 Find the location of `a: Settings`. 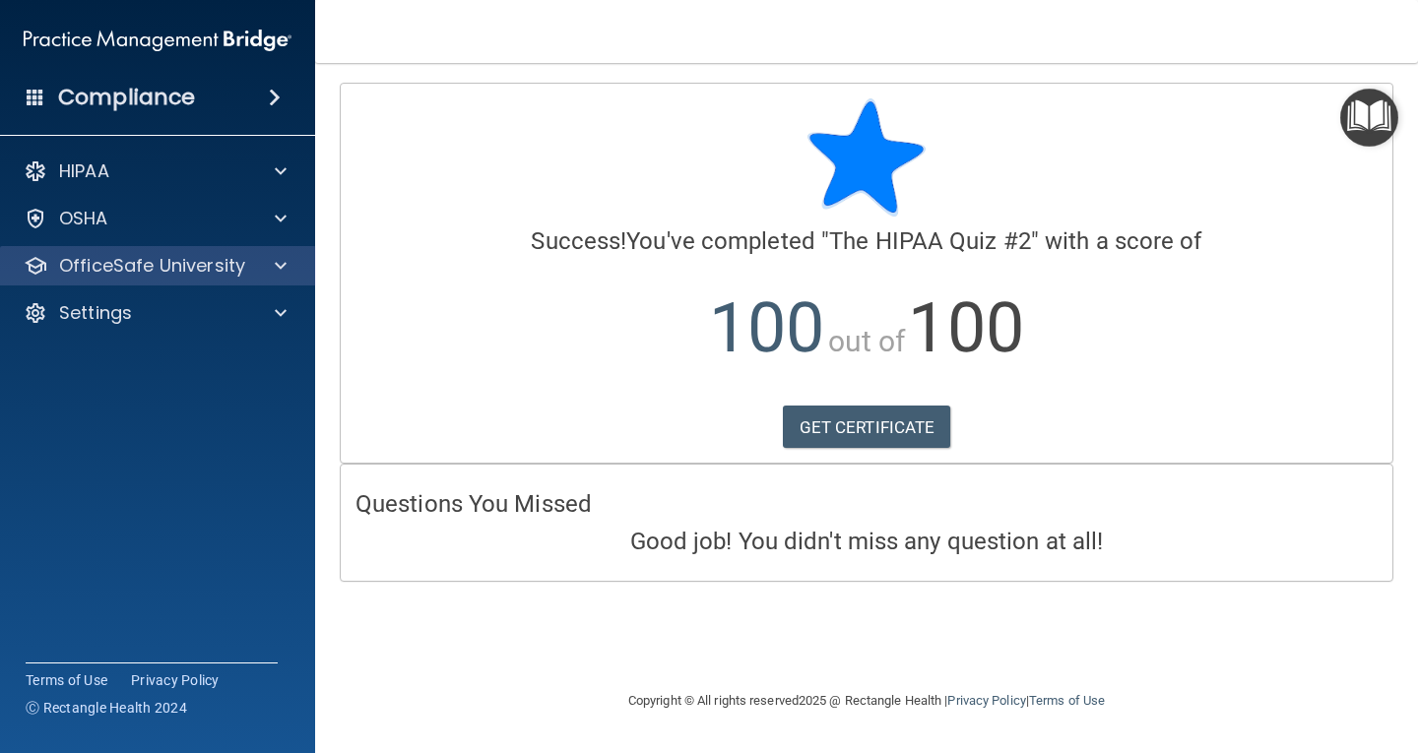

a: Settings is located at coordinates (155, 313).